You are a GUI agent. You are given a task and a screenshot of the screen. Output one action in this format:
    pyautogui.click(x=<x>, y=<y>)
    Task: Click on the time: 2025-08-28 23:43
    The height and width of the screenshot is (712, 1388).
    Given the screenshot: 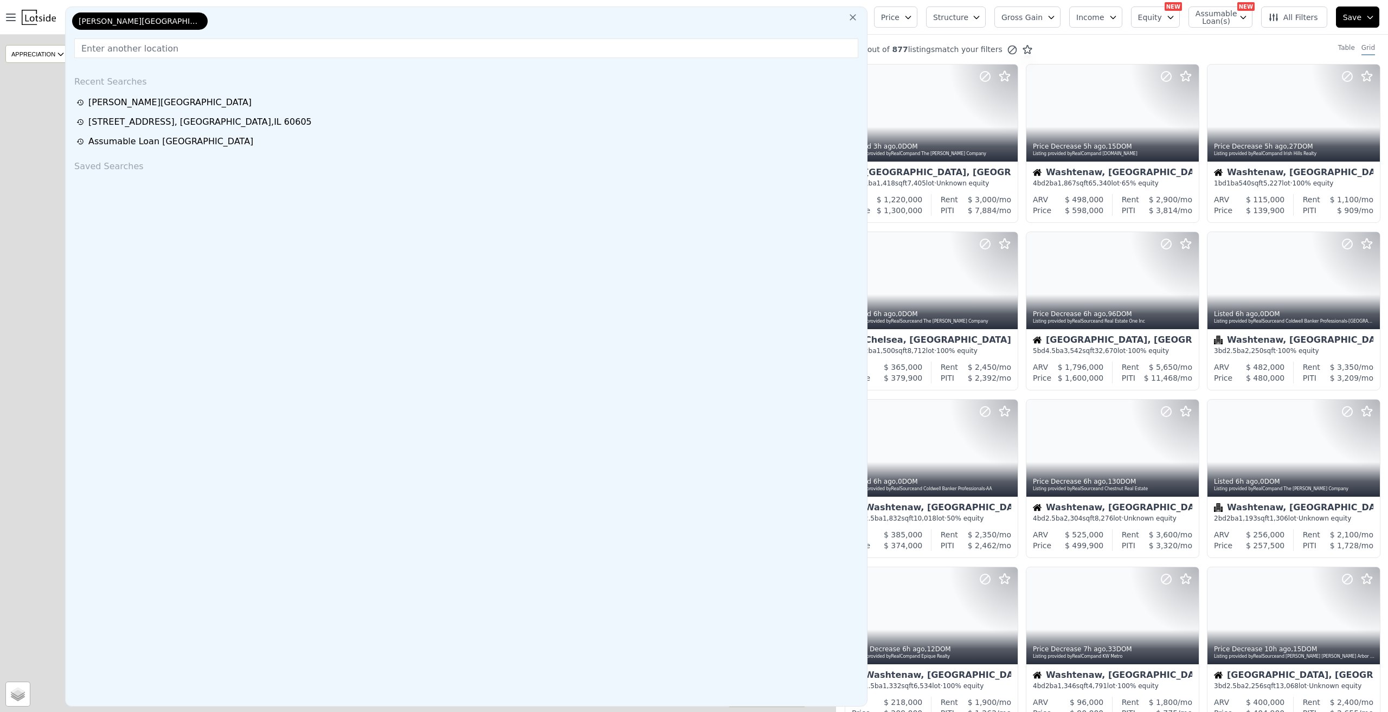 What is the action you would take?
    pyautogui.click(x=884, y=146)
    